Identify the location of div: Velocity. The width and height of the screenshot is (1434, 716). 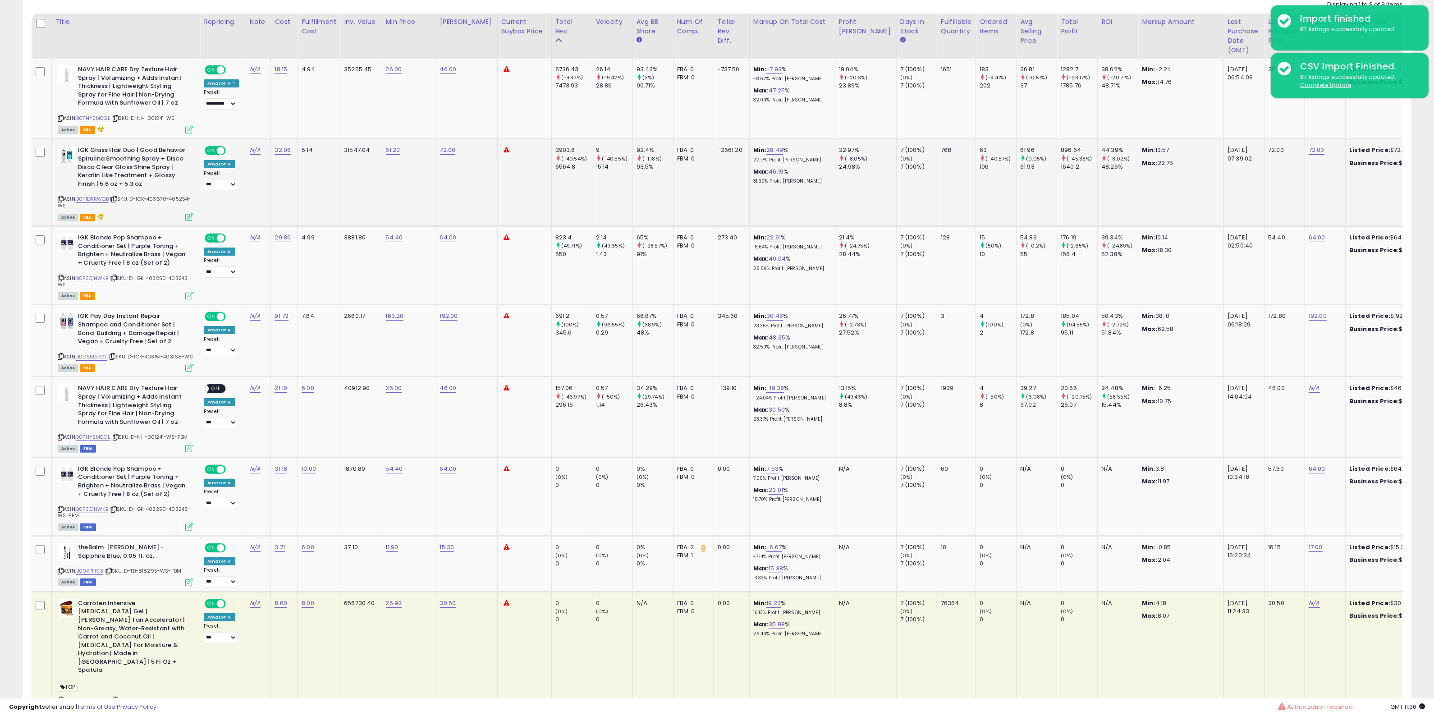
(612, 22).